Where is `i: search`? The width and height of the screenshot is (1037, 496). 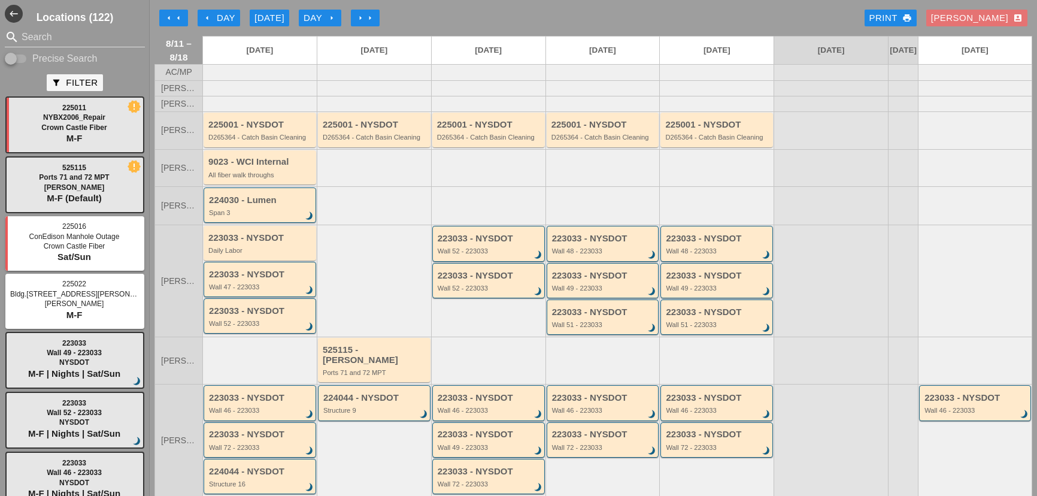 i: search is located at coordinates (12, 37).